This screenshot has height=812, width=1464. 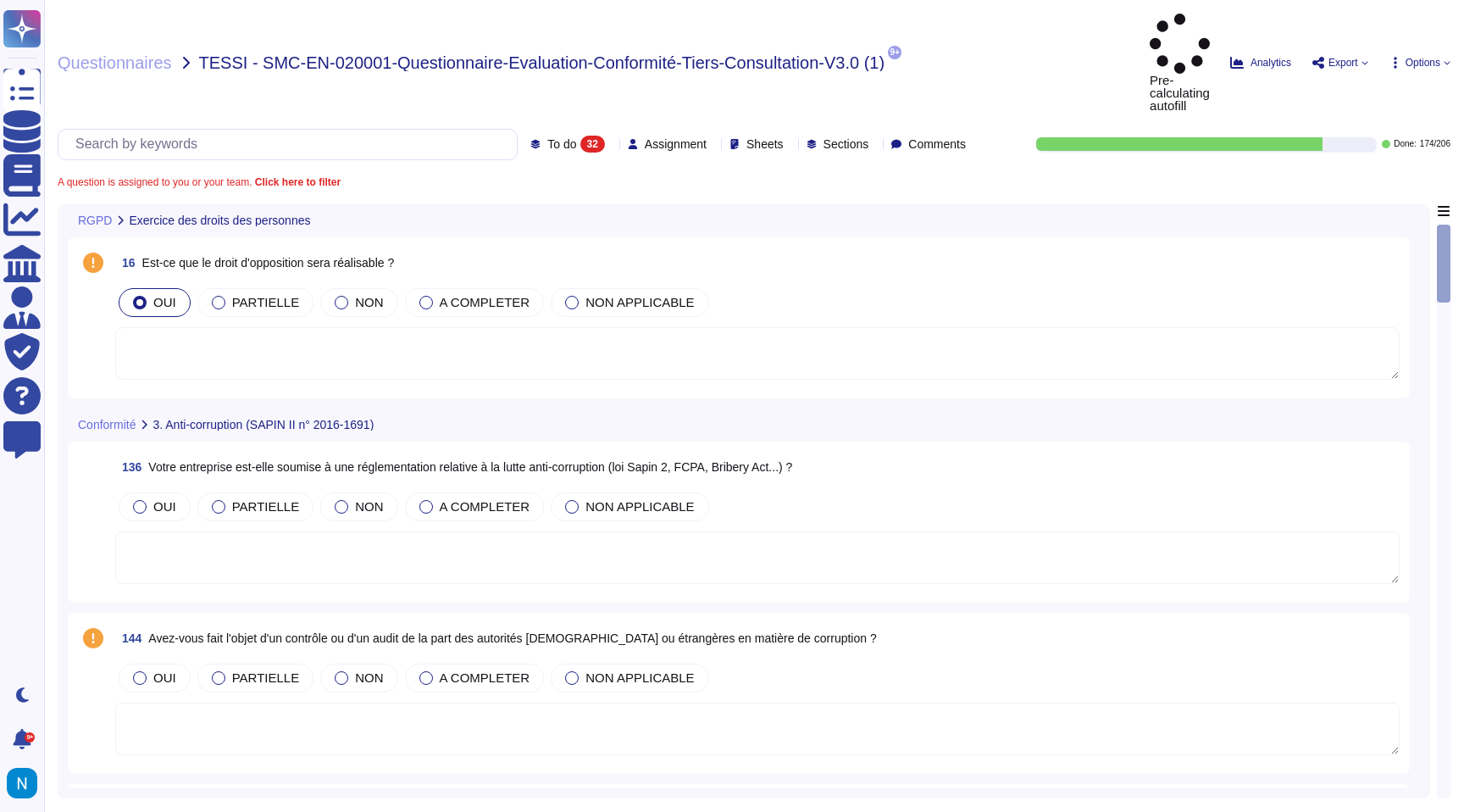 What do you see at coordinates (543, 63) in the screenshot?
I see `span: TESSI - SMC-EN-020001-Questionnaire-Evaluation-Conformité-Tiers-Consultation-V3.0 (1)` at bounding box center [543, 63].